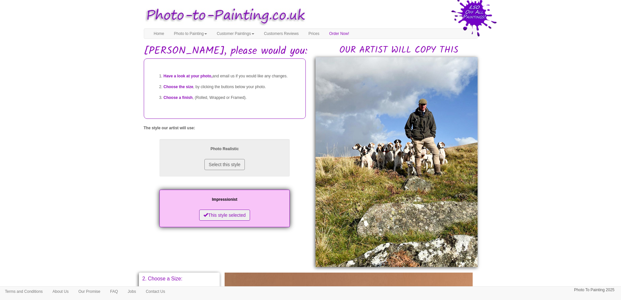  Describe the element at coordinates (155, 291) in the screenshot. I see `a: Contact Us` at that location.